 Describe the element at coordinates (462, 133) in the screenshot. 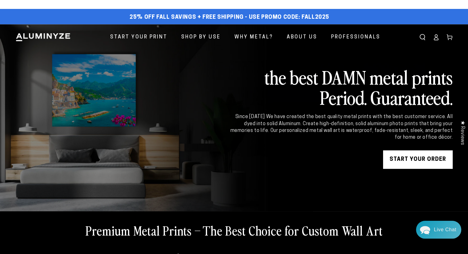

I see `div: Click to open Judge.me floating reviews tab` at that location.